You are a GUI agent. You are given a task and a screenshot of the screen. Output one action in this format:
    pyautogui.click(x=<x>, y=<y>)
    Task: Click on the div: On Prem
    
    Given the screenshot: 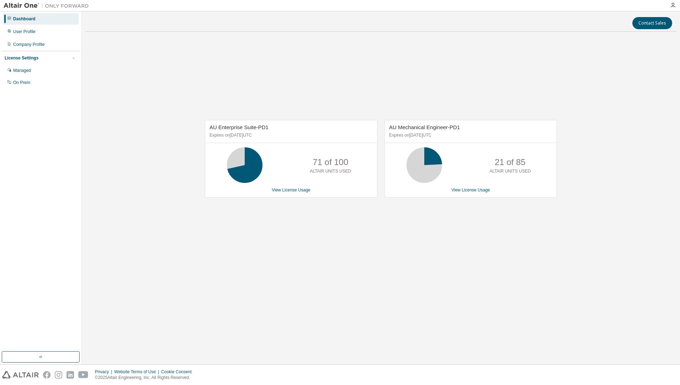 What is the action you would take?
    pyautogui.click(x=22, y=82)
    